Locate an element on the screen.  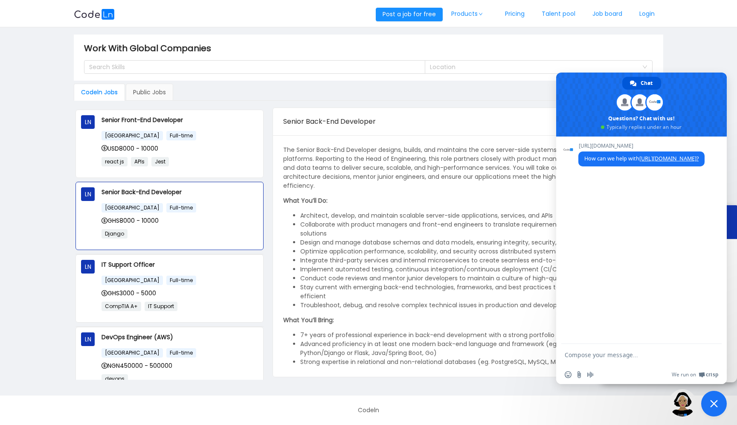
a: Post a job for free is located at coordinates (409, 14).